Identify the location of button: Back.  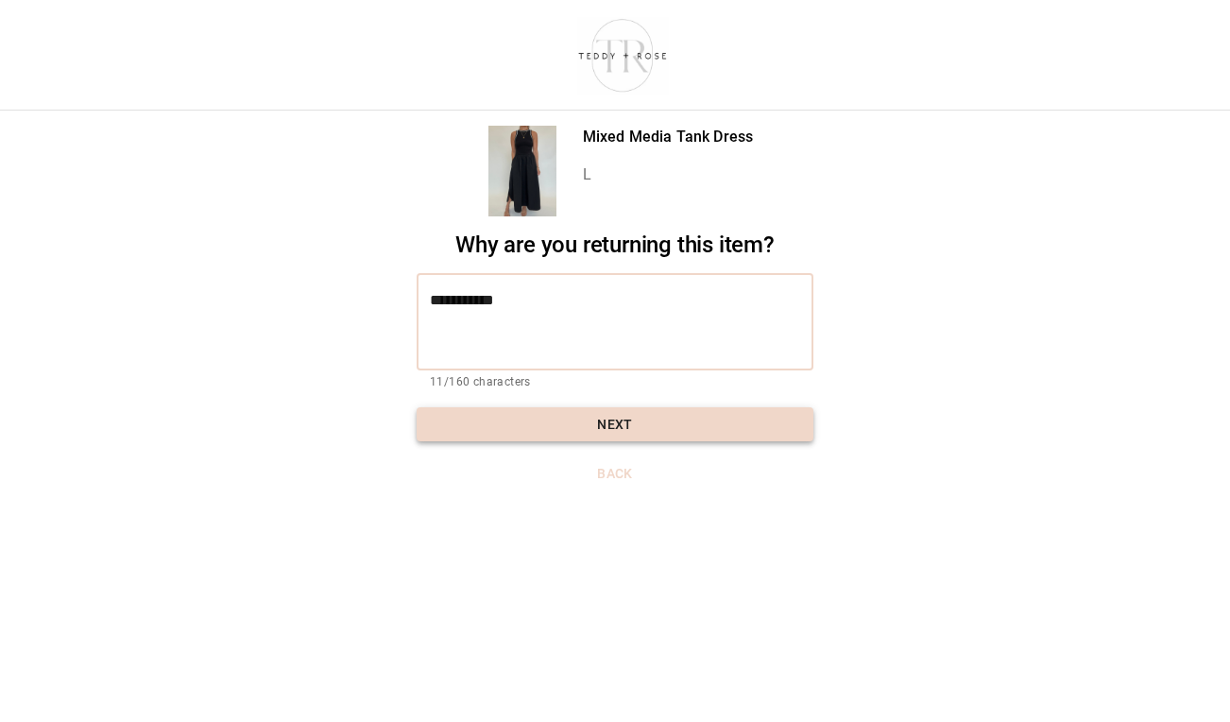
(615, 473).